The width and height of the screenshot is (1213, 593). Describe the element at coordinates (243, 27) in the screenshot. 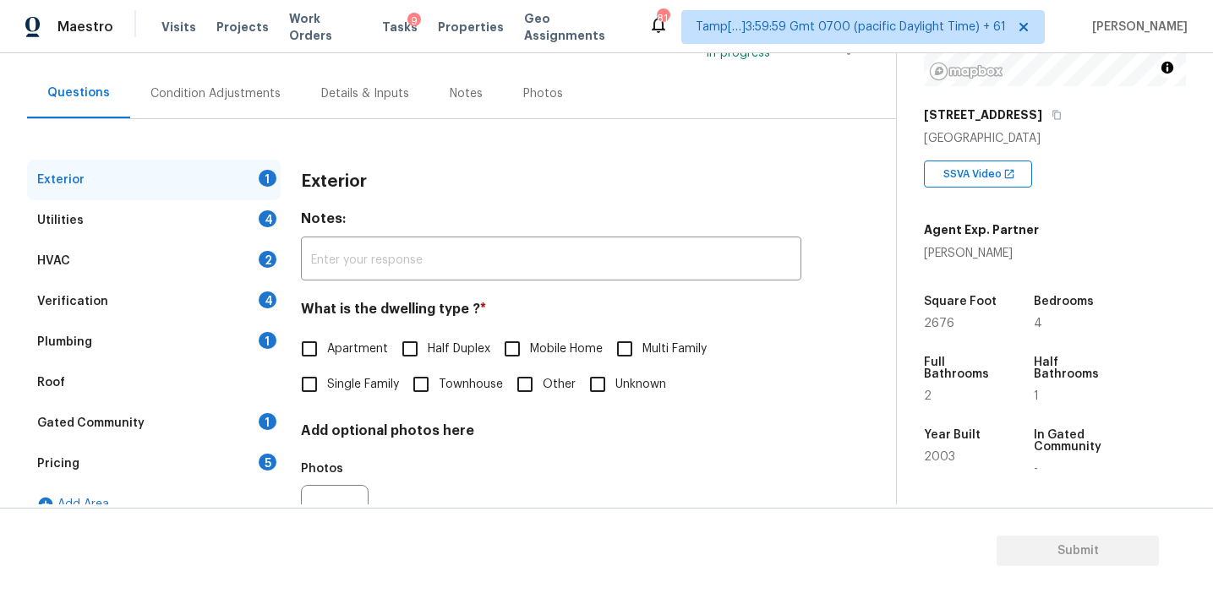

I see `span: Projects` at that location.